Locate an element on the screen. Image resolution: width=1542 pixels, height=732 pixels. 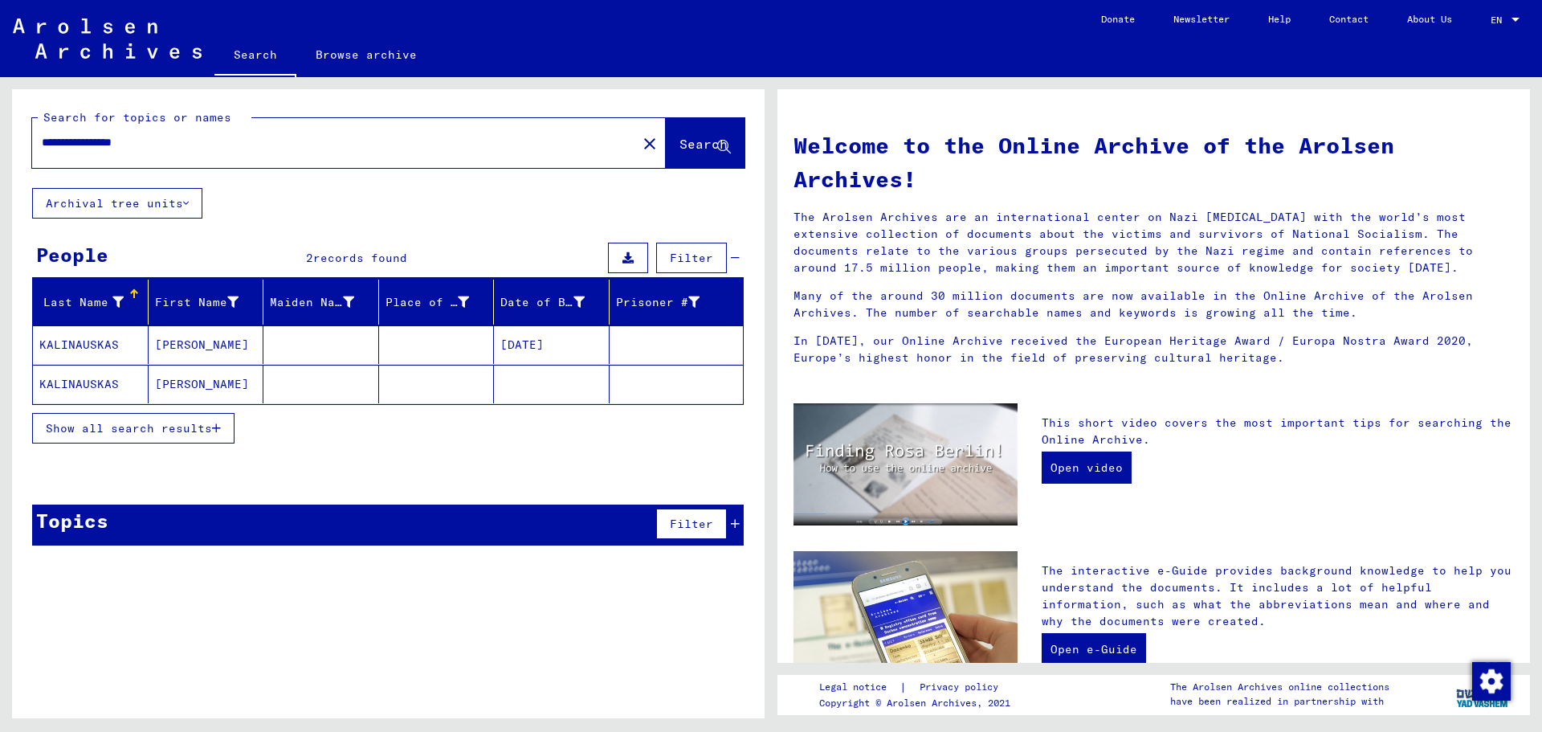
mat-header-cell: Date of Birth is located at coordinates (552, 302).